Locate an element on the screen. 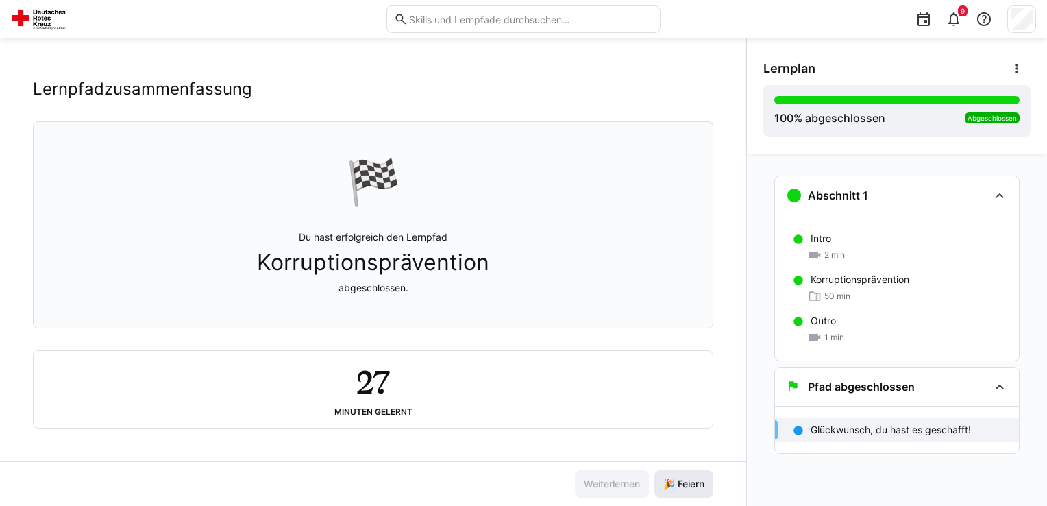 This screenshot has width=1047, height=506. span: Lernplan is located at coordinates (790, 69).